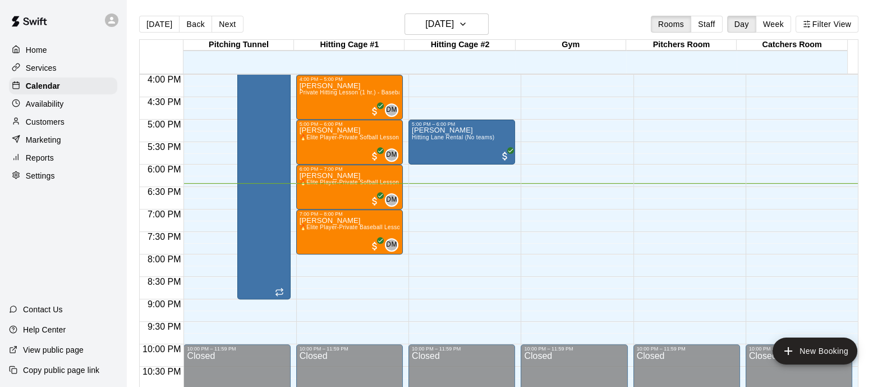  What do you see at coordinates (164, 259) in the screenshot?
I see `span: 8:00 PM` at bounding box center [164, 259].